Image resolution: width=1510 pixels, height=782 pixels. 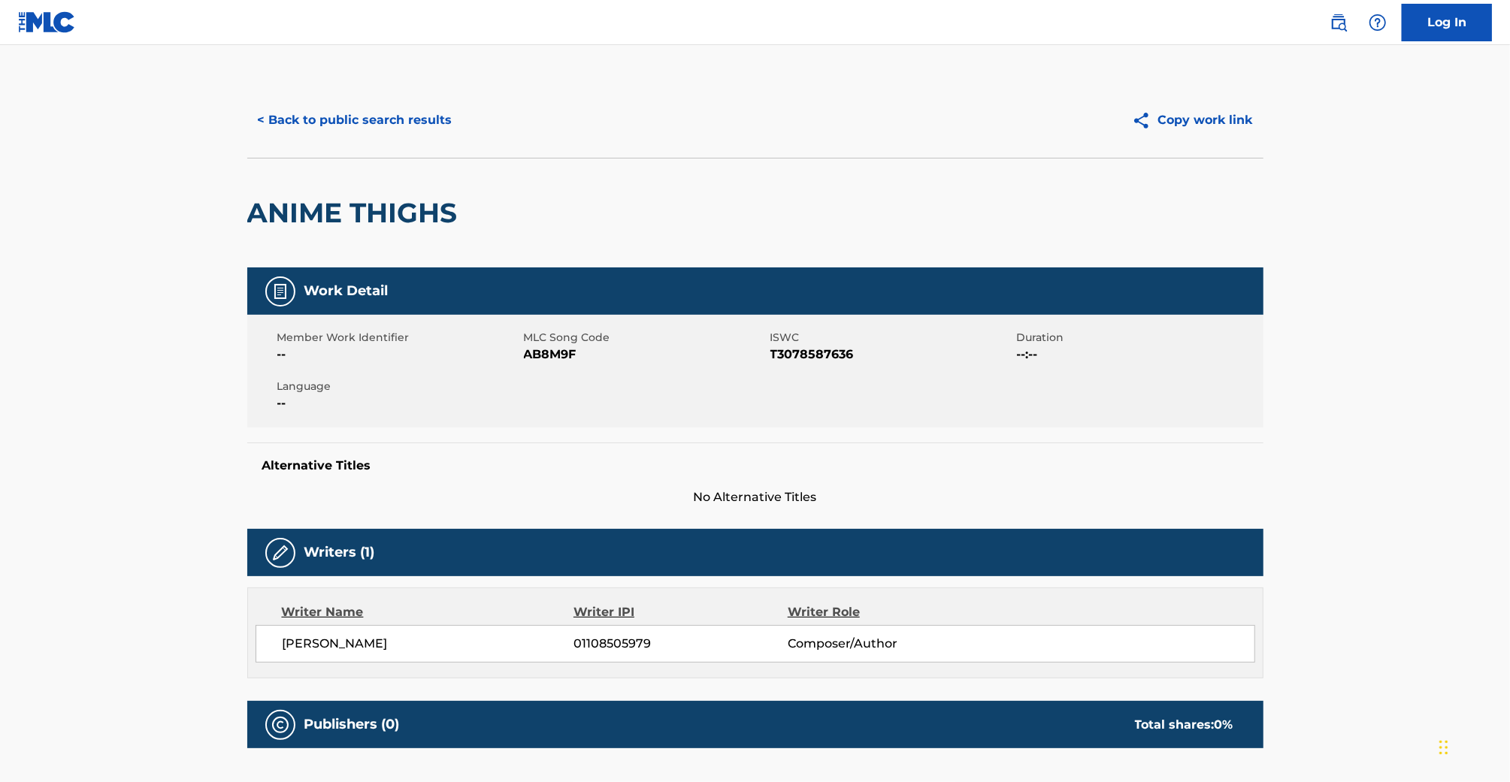 I want to click on img: search, so click(x=1339, y=23).